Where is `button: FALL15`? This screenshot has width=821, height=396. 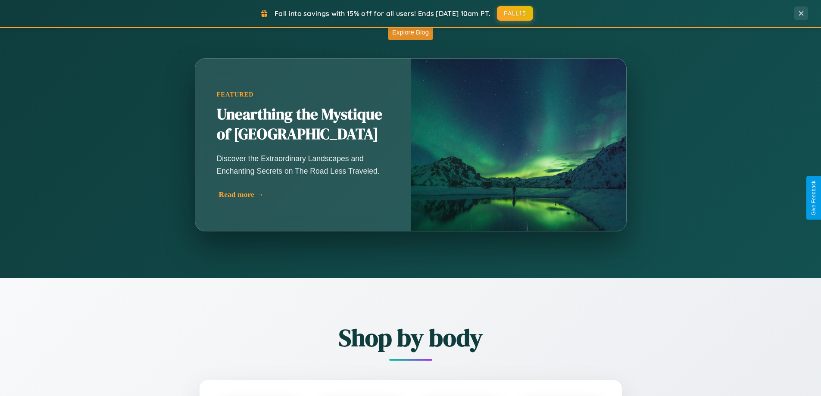
button: FALL15 is located at coordinates (515, 13).